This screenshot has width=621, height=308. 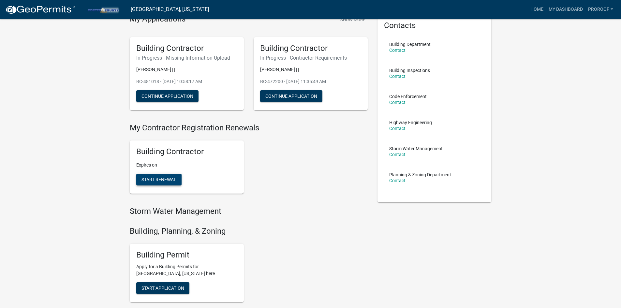 I want to click on img: Porter County, Indiana, so click(x=103, y=9).